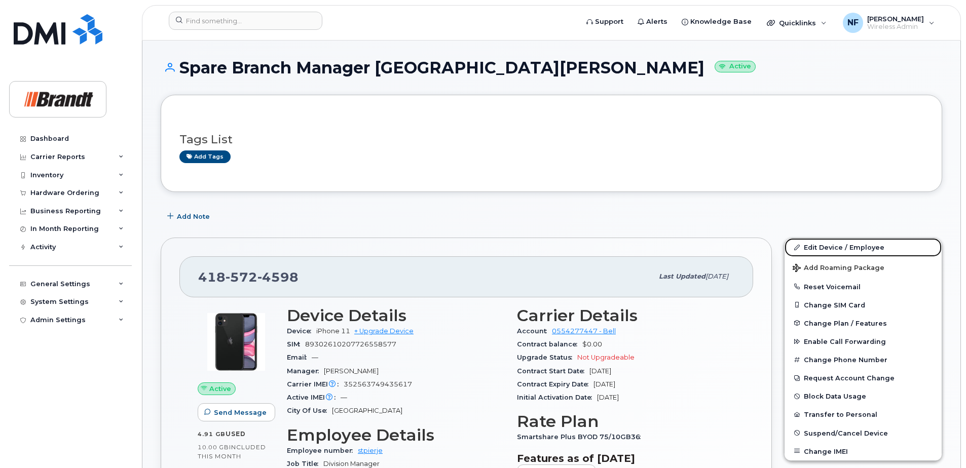  Describe the element at coordinates (213, 448) in the screenshot. I see `span: 10.00 GB` at that location.